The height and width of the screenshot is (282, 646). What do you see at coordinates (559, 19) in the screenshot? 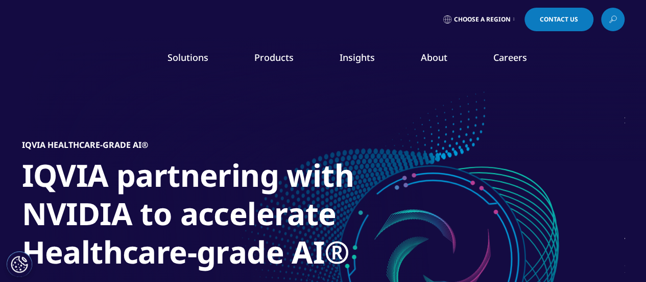
I see `a: Contact Us` at bounding box center [559, 19].